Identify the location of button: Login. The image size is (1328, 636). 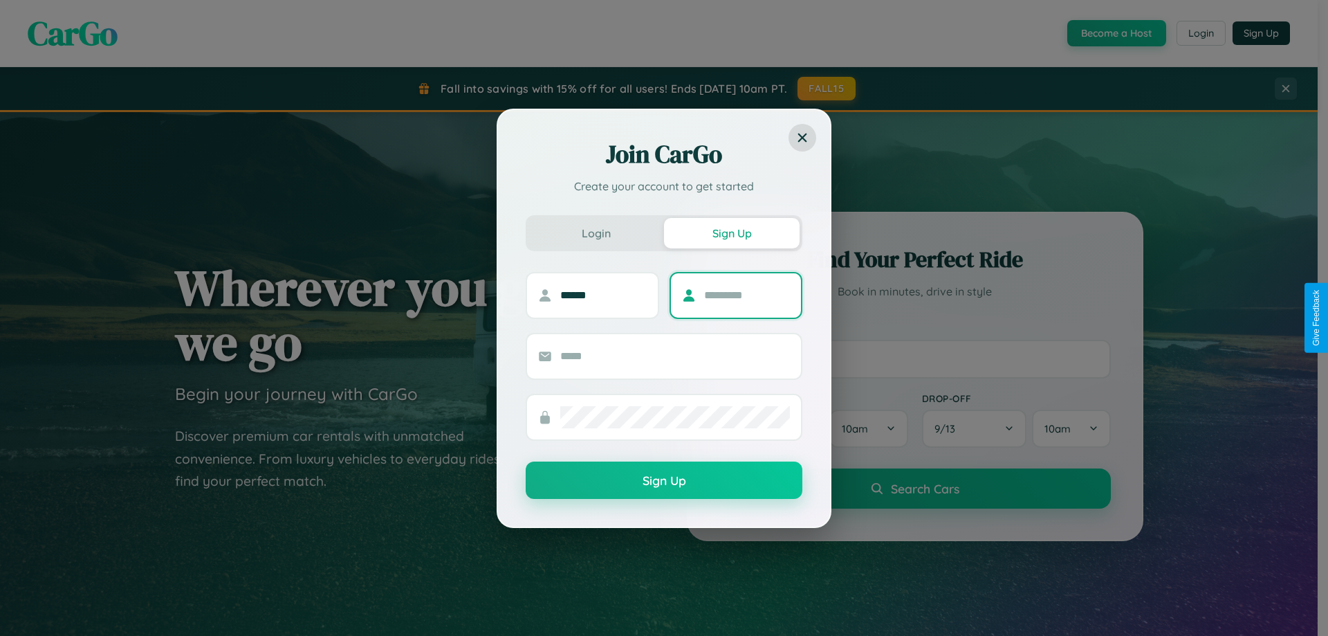
(596, 233).